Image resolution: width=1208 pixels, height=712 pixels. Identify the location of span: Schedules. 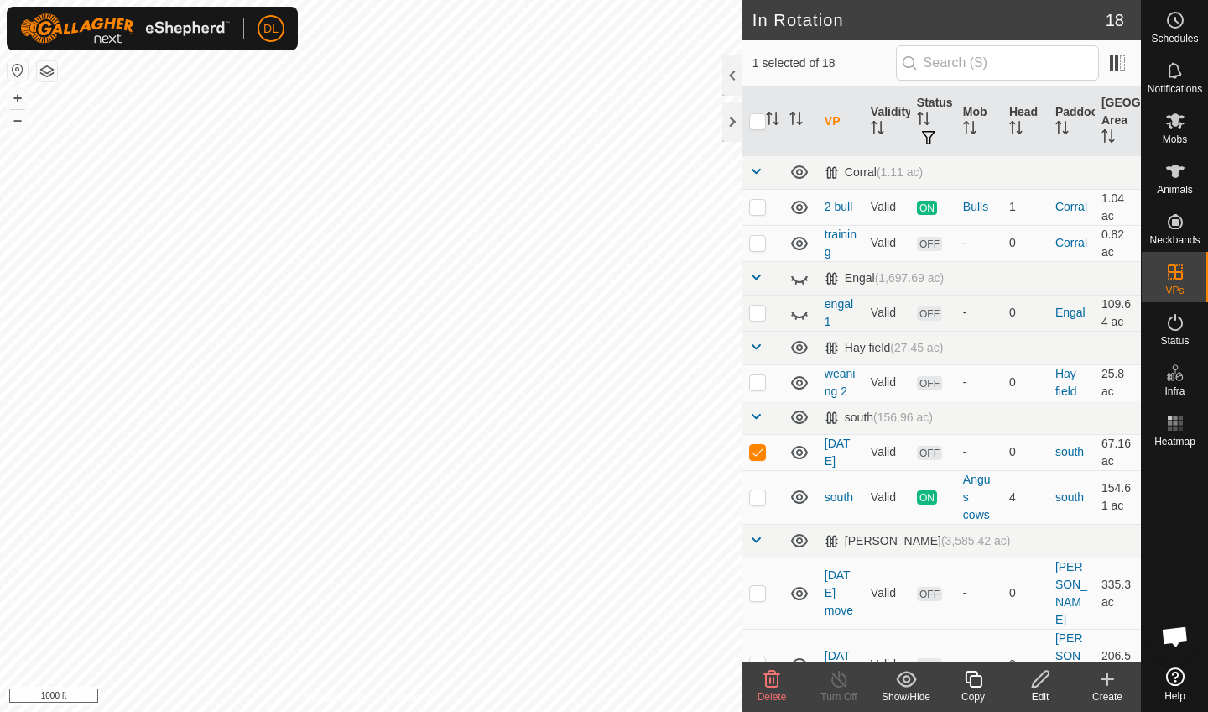
(1175, 39).